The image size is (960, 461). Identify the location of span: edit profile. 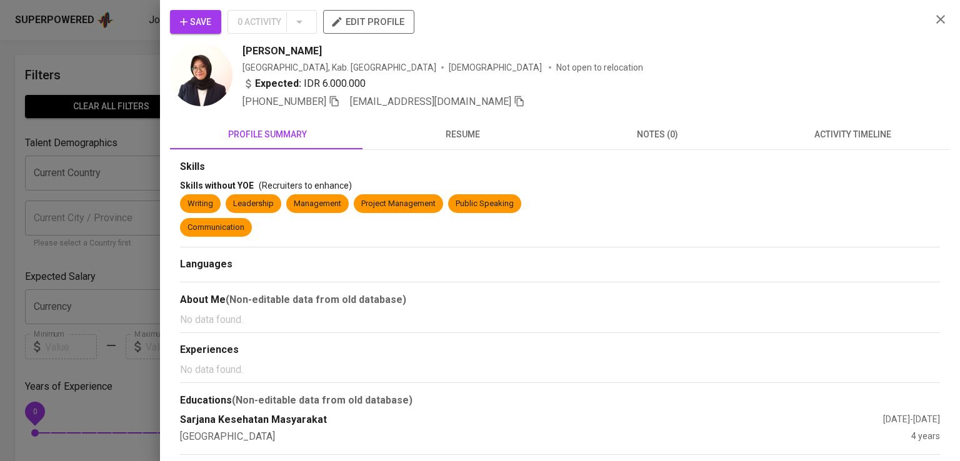
(369, 22).